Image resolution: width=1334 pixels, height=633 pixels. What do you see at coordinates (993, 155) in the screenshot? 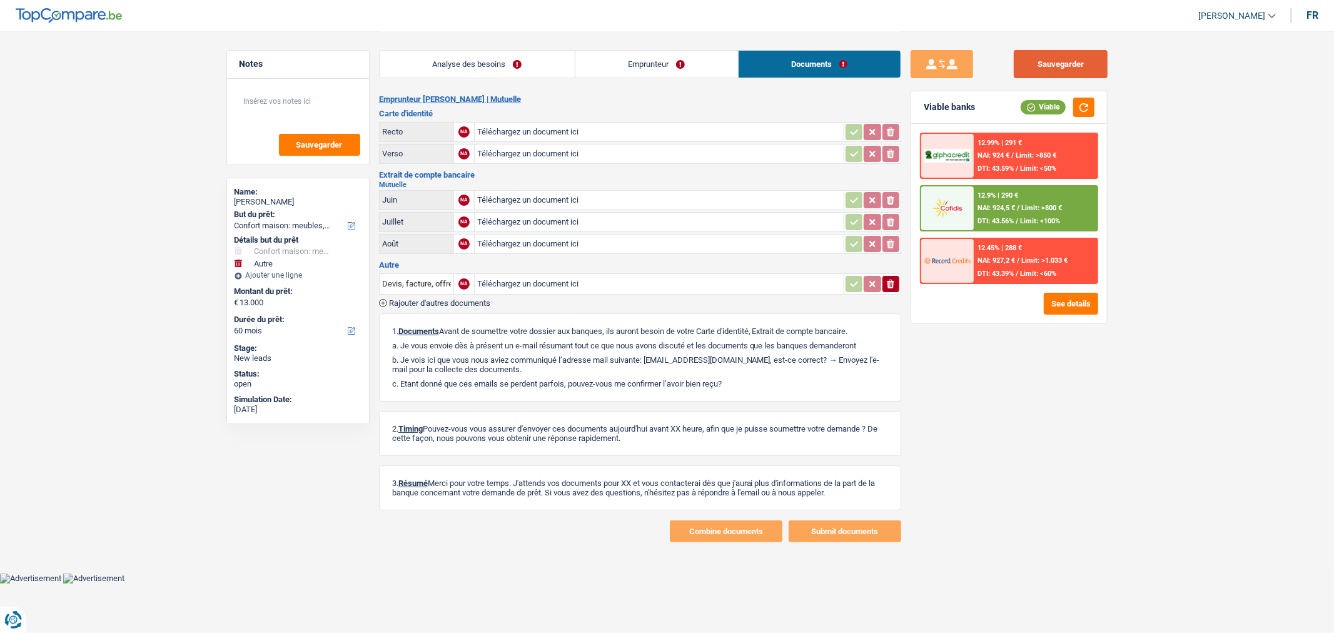
I see `span: NAI: 924 €` at bounding box center [993, 155].